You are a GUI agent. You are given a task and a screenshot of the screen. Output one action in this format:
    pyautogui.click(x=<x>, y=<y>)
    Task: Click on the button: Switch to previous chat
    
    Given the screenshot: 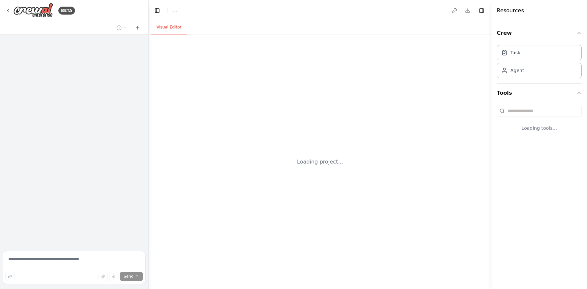 What is the action you would take?
    pyautogui.click(x=122, y=28)
    